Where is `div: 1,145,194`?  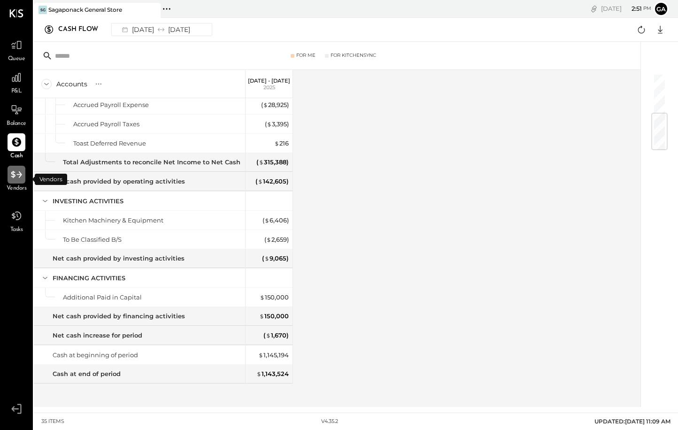
div: 1,145,194 is located at coordinates (273, 355).